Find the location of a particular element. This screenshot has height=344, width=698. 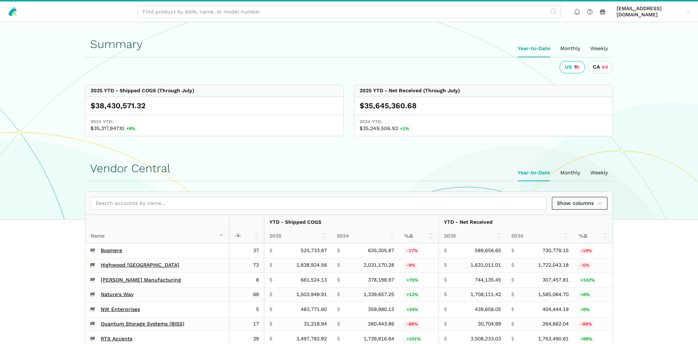

span: 589,656.65 is located at coordinates (488, 251).